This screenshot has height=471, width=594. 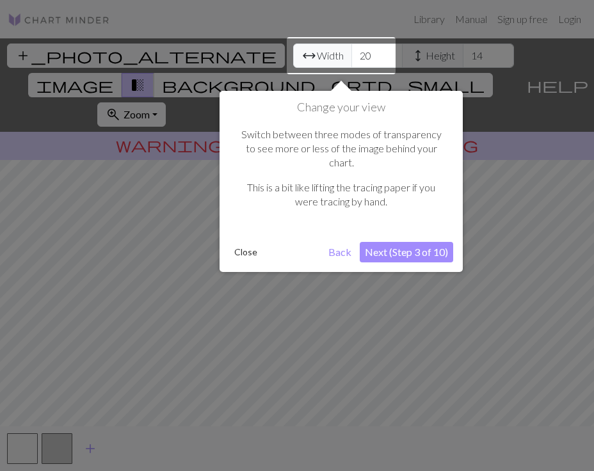 What do you see at coordinates (340, 252) in the screenshot?
I see `button: Back` at bounding box center [340, 252].